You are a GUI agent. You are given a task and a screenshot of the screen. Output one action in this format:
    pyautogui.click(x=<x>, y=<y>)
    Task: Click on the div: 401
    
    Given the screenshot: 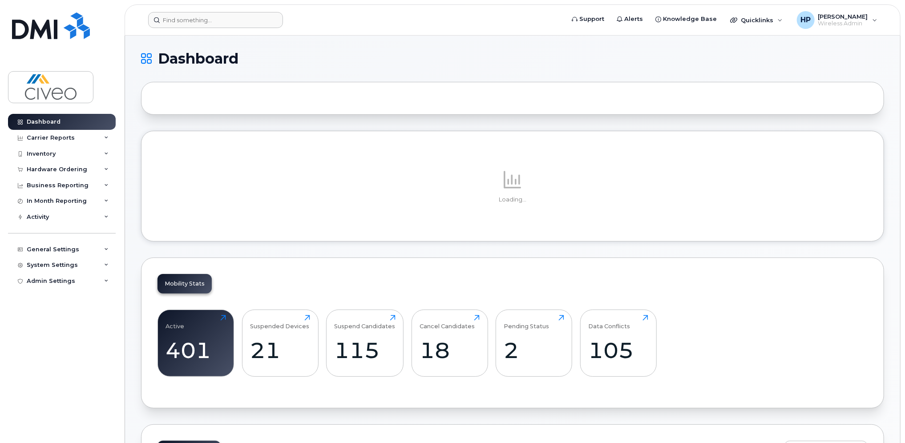 What is the action you would take?
    pyautogui.click(x=196, y=350)
    